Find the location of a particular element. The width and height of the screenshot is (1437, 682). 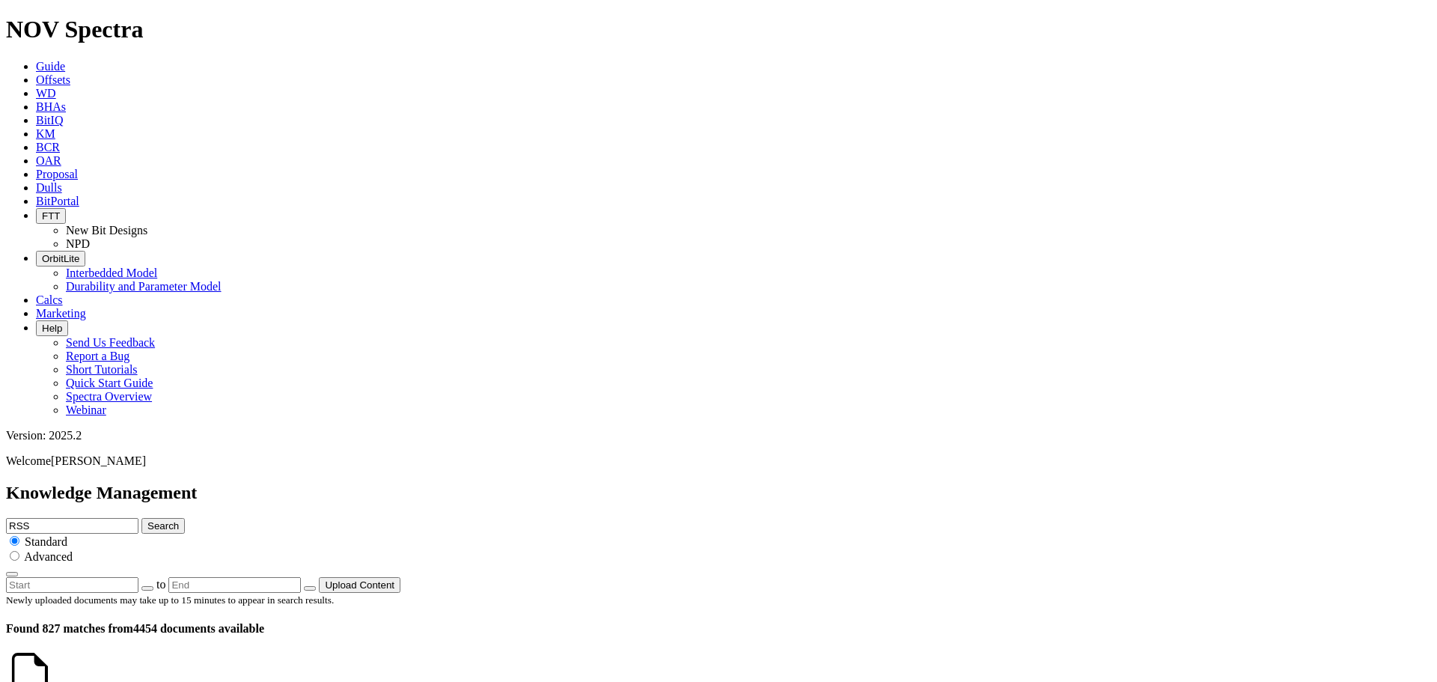

button: OrbitLite is located at coordinates (61, 258).